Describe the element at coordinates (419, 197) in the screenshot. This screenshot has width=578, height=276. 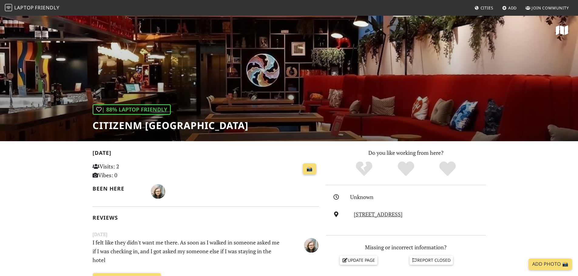
I see `div: Unknown` at that location.